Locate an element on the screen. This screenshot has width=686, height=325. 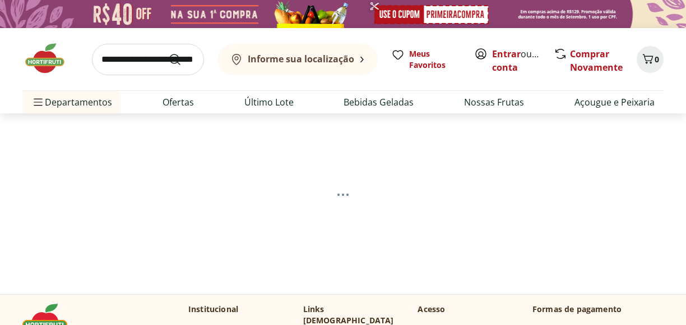
button: Carrinho is located at coordinates (650, 59).